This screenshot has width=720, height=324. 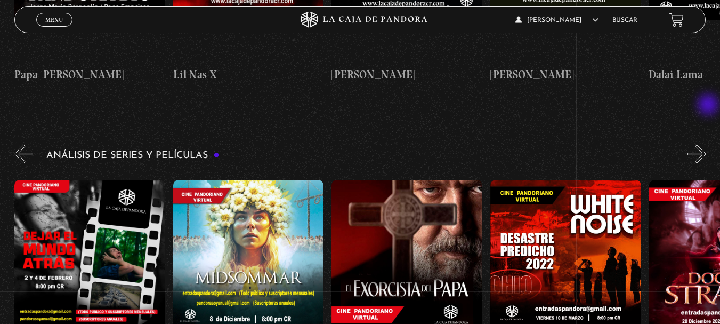 What do you see at coordinates (23, 154) in the screenshot?
I see `button: Previous` at bounding box center [23, 154].